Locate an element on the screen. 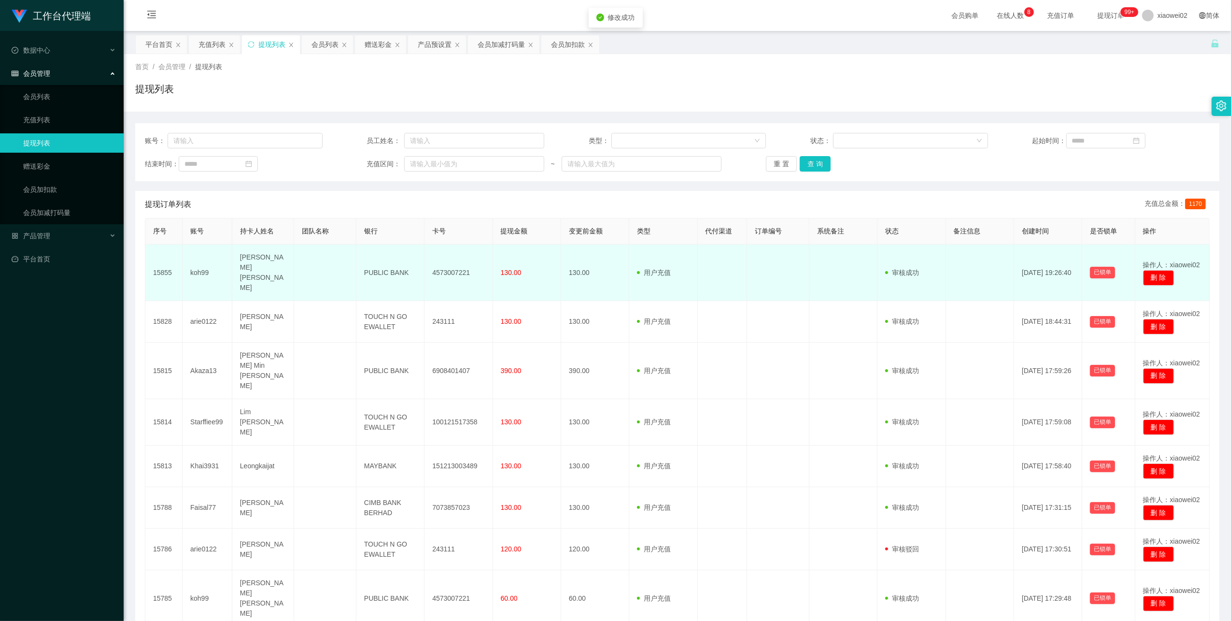  a: 图标: dashboard平台首页 is located at coordinates (64, 259).